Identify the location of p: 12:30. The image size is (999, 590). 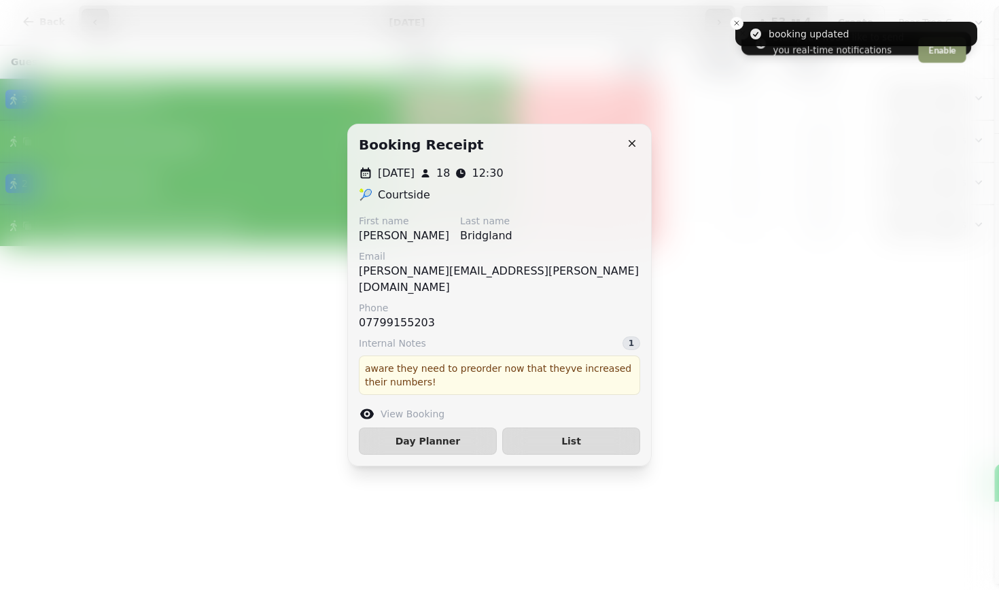
(487, 173).